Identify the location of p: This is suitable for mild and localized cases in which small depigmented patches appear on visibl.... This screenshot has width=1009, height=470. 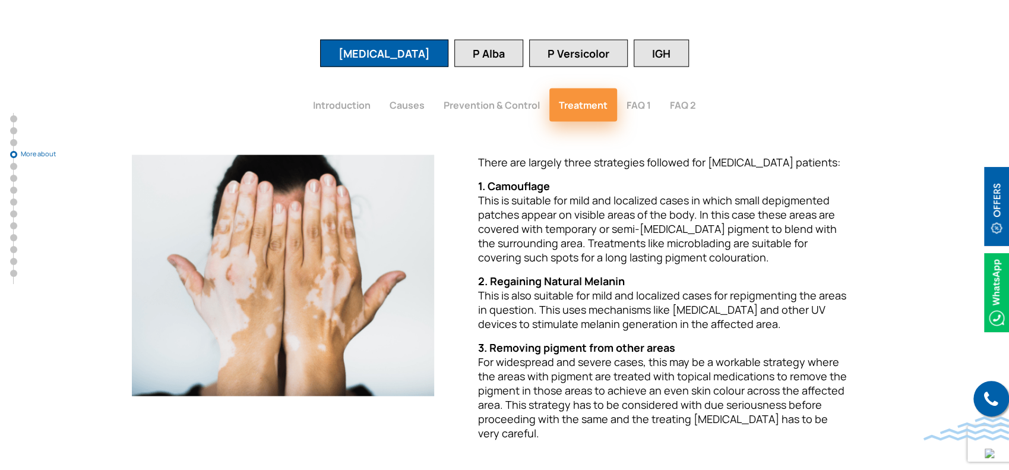
(663, 221).